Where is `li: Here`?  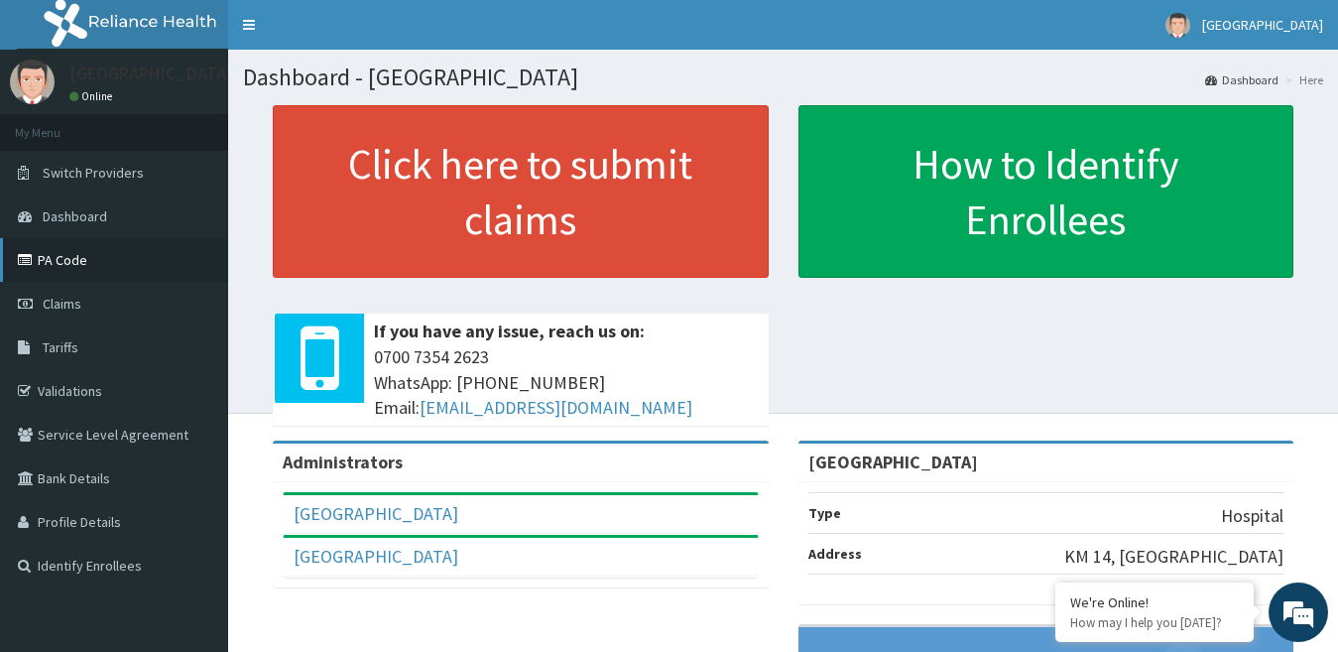 li: Here is located at coordinates (1301, 79).